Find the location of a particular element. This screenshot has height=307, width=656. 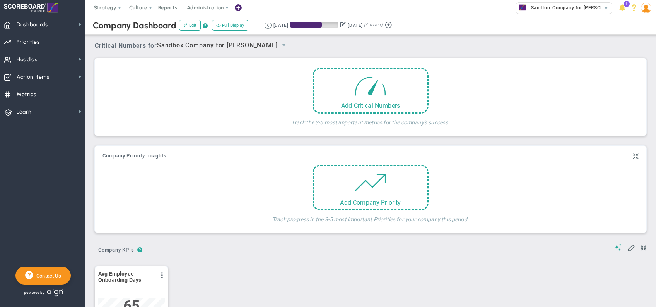

button: Full Display is located at coordinates (230, 25).